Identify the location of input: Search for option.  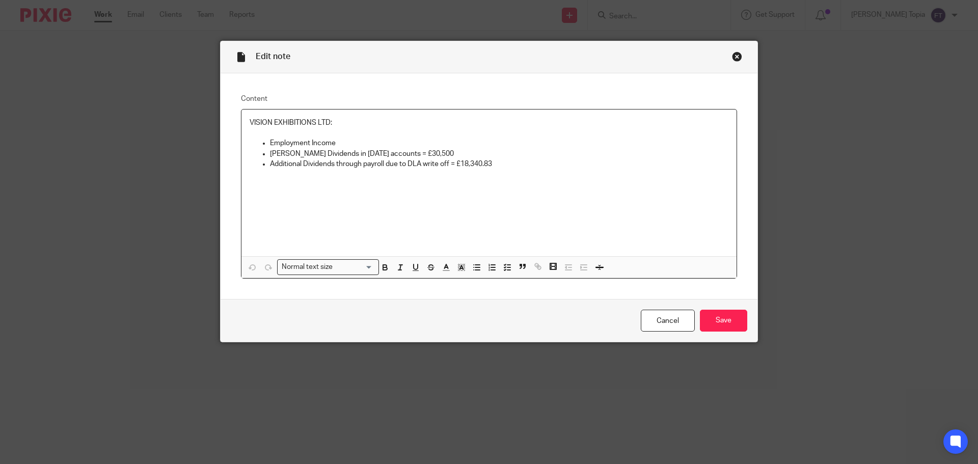
(355, 267).